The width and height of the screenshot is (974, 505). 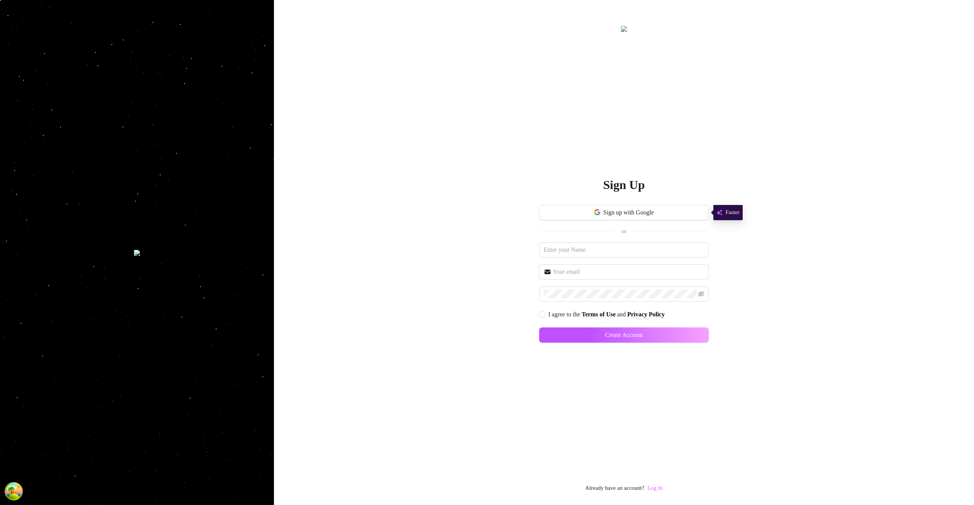 What do you see at coordinates (629, 272) in the screenshot?
I see `input: Your email` at bounding box center [629, 272].